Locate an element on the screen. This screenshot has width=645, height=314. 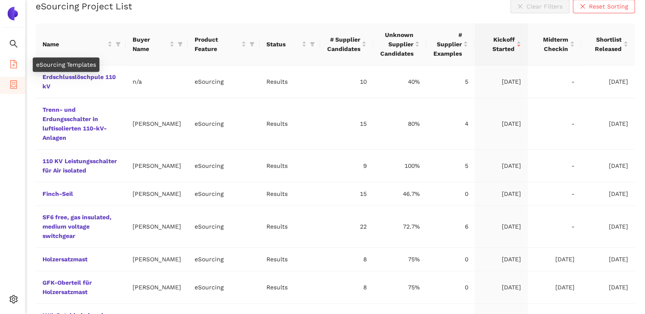
td: 46.7% is located at coordinates (399, 194).